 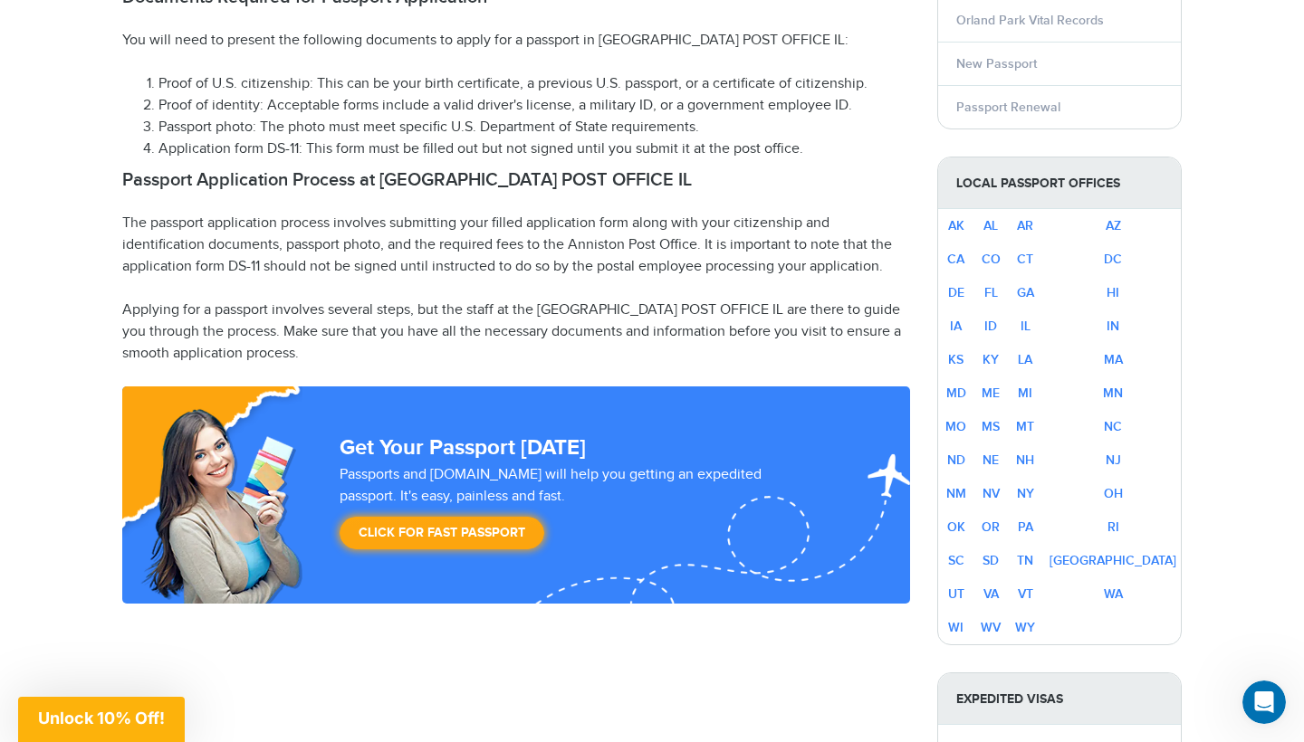 I want to click on a: Orland Park Vital Records, so click(x=1029, y=20).